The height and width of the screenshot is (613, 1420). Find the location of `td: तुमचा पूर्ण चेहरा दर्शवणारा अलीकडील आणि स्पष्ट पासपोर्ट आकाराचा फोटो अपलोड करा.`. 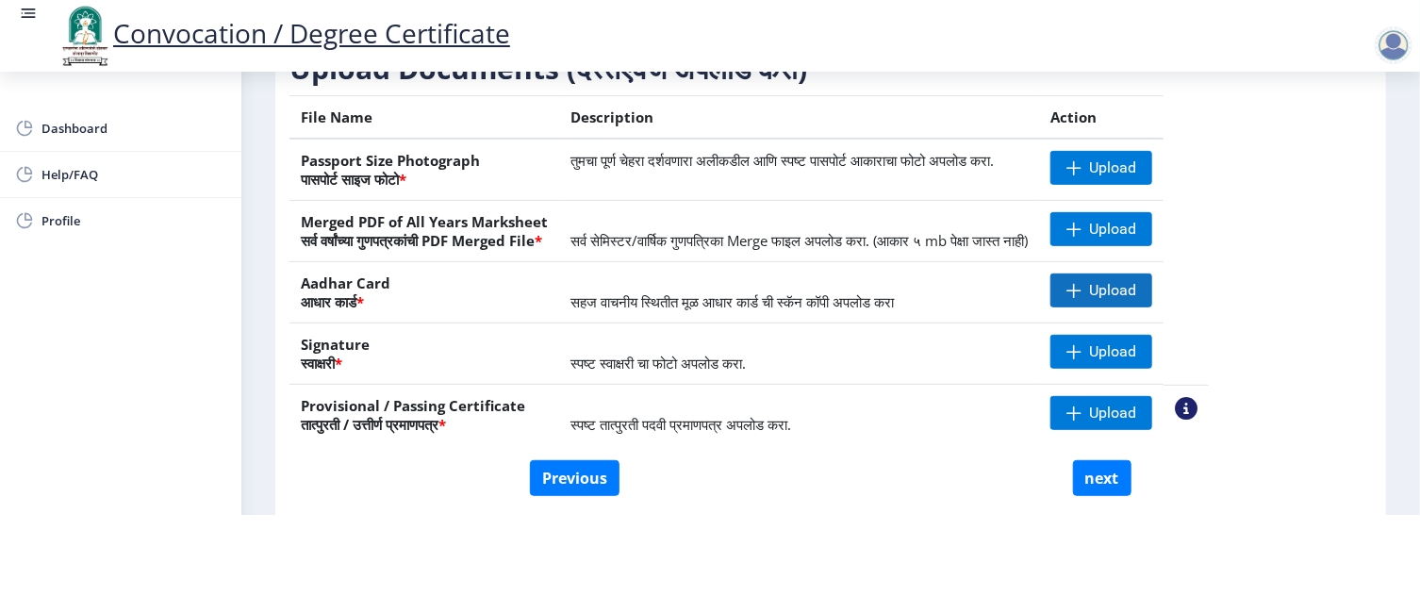

td: तुमचा पूर्ण चेहरा दर्शवणारा अलीकडील आणि स्पष्ट पासपोर्ट आकाराचा फोटो अपलोड करा. is located at coordinates (798, 170).